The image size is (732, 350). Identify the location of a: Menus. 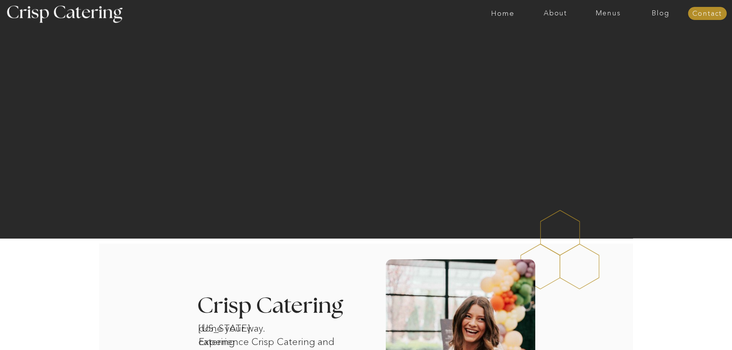
(608, 13).